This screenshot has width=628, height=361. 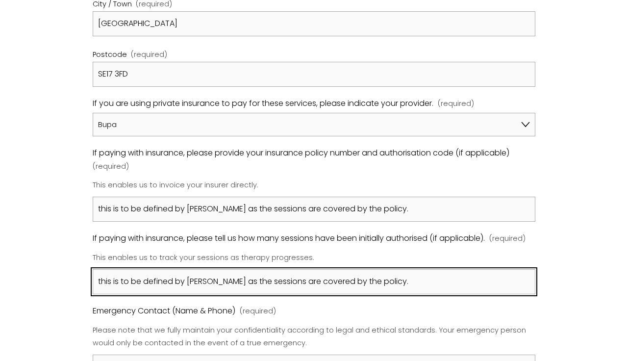 I want to click on input: Postcode, so click(x=314, y=74).